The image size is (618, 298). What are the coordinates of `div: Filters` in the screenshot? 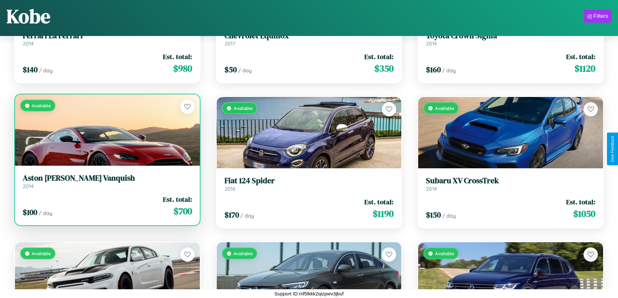 It's located at (601, 16).